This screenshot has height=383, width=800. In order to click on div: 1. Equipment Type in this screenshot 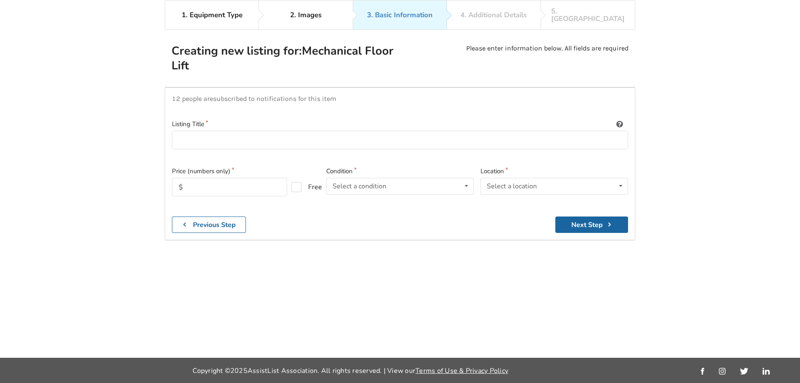, I will do `click(212, 15)`.